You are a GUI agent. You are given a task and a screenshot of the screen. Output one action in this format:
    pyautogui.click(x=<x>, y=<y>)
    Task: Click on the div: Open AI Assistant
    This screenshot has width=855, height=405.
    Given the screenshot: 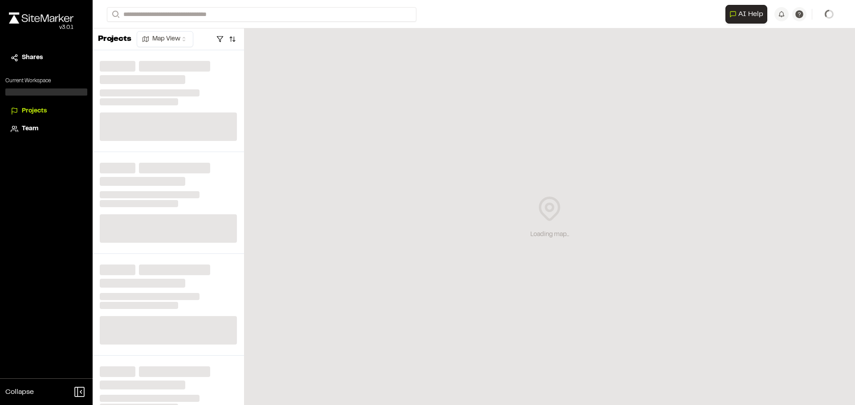 What is the action you would take?
    pyautogui.click(x=748, y=14)
    